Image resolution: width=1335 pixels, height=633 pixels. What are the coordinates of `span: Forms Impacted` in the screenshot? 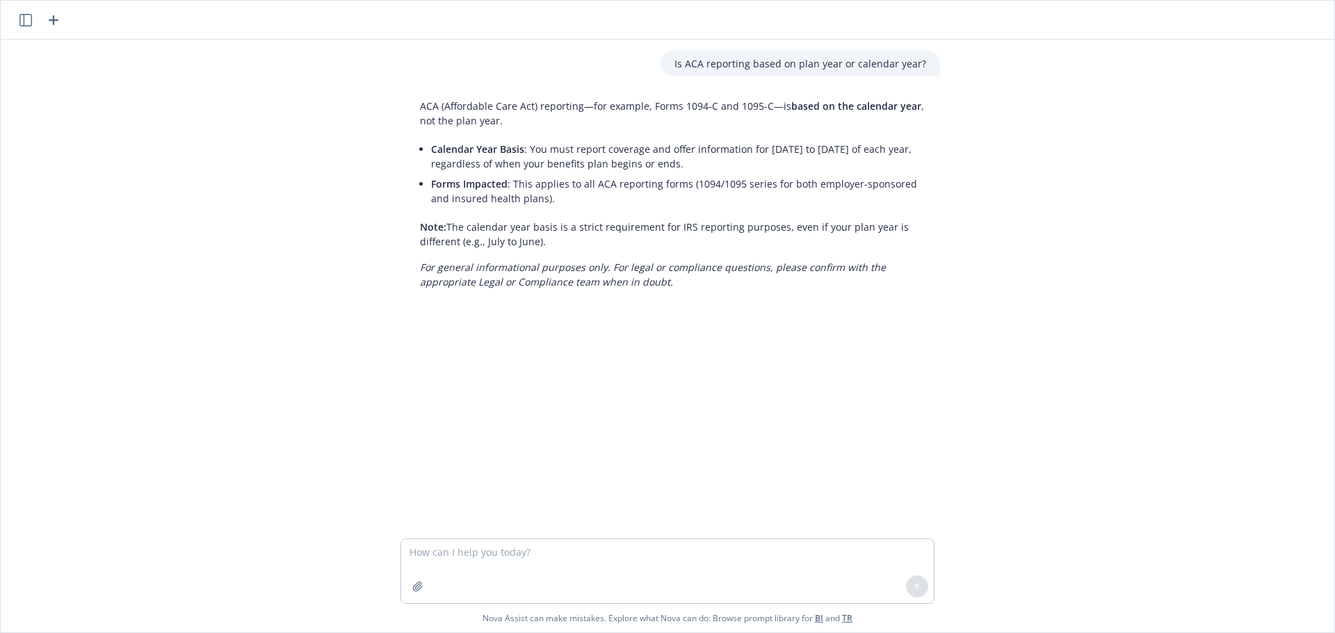 It's located at (469, 184).